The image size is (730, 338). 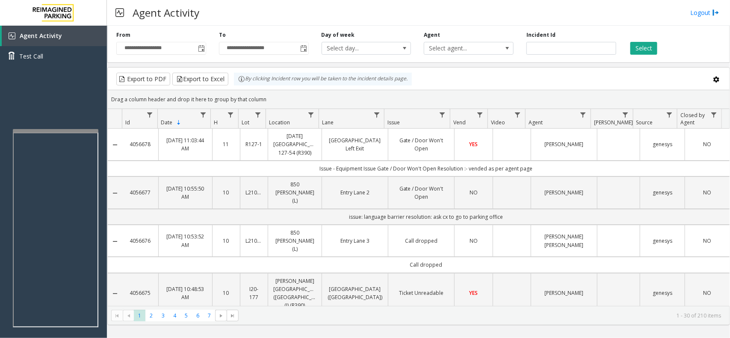 I want to click on label: Day of week, so click(x=338, y=35).